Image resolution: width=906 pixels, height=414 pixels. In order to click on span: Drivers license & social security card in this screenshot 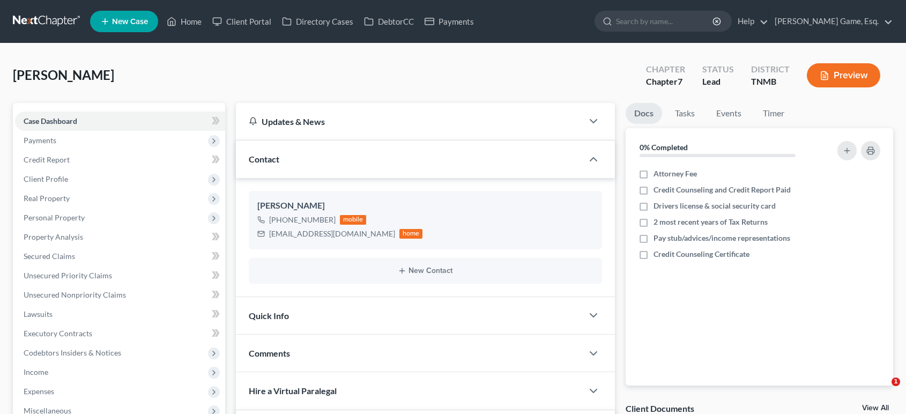, I will do `click(715, 206)`.